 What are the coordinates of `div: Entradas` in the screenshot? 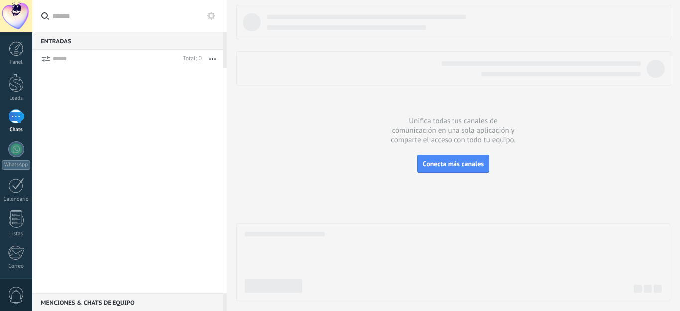 It's located at (128, 41).